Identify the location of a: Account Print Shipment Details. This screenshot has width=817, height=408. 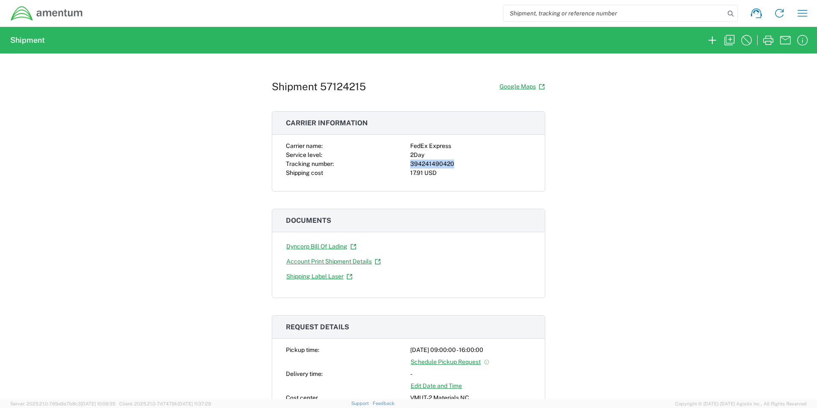
(333, 261).